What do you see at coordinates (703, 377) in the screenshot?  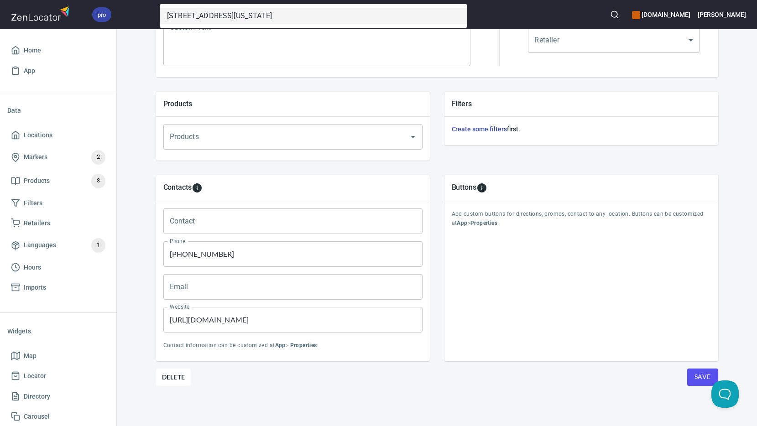 I see `button: Save` at bounding box center [703, 377].